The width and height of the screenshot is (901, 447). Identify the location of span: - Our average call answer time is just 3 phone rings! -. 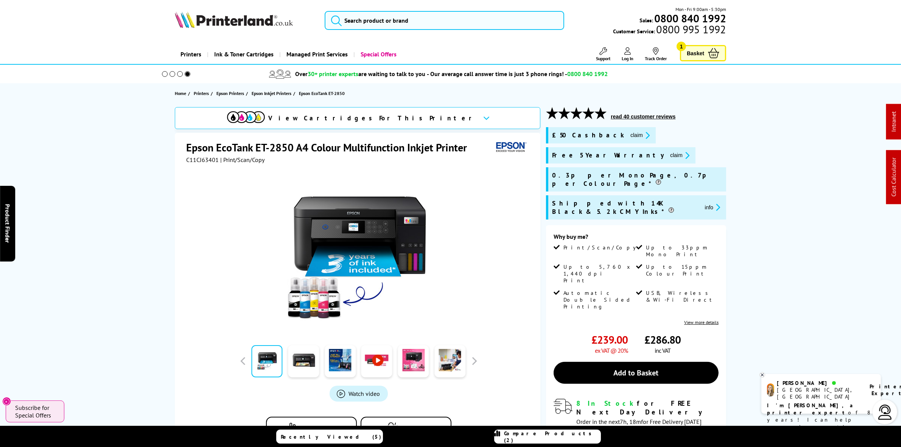
(517, 74).